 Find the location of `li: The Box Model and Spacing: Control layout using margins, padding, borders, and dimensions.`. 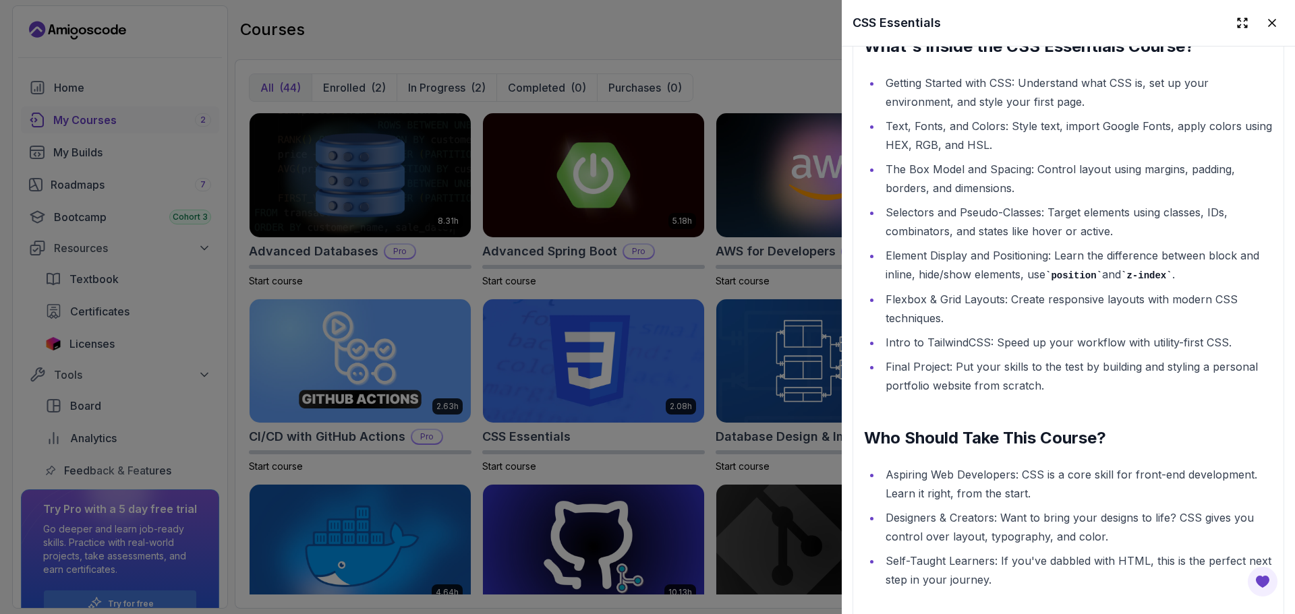

li: The Box Model and Spacing: Control layout using margins, padding, borders, and dimensions. is located at coordinates (1077, 179).